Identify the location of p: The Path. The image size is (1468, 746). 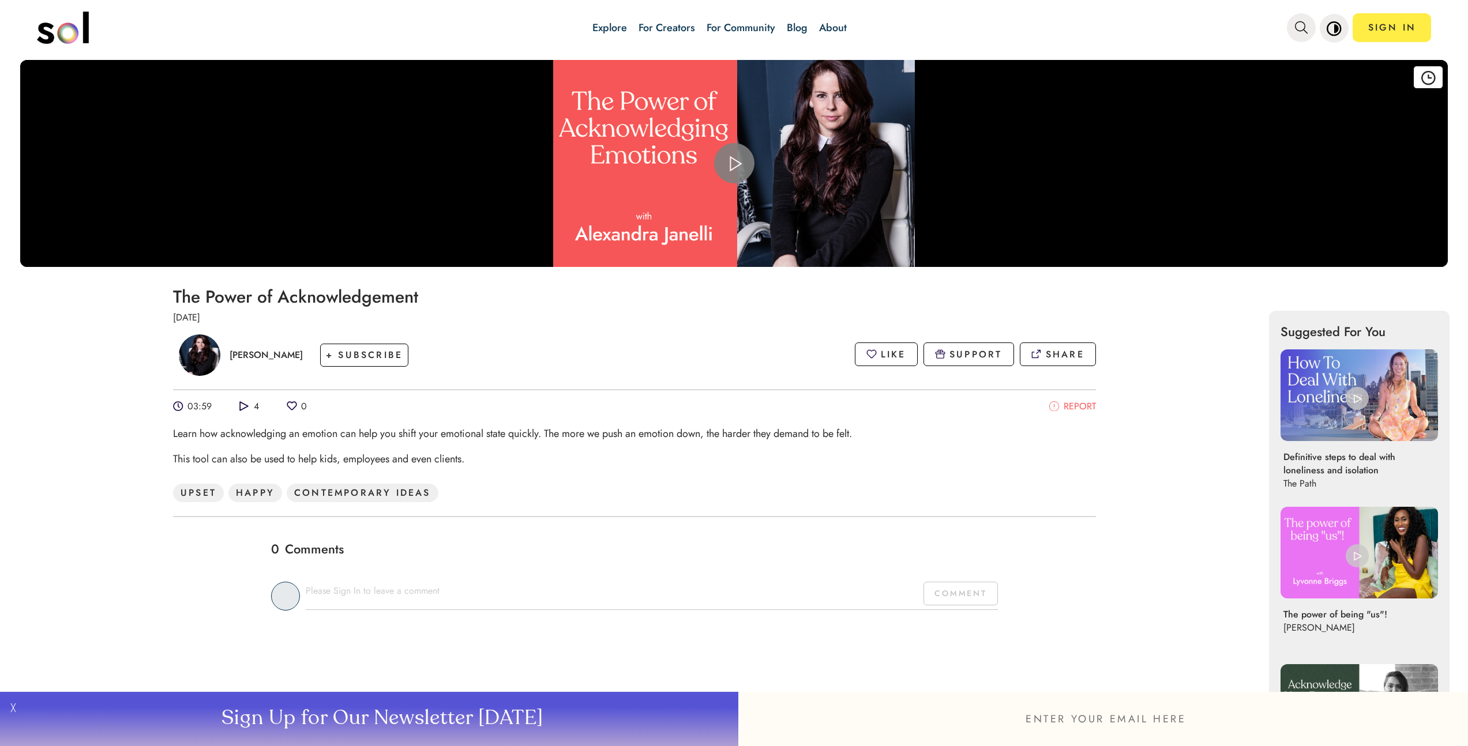
(1339, 483).